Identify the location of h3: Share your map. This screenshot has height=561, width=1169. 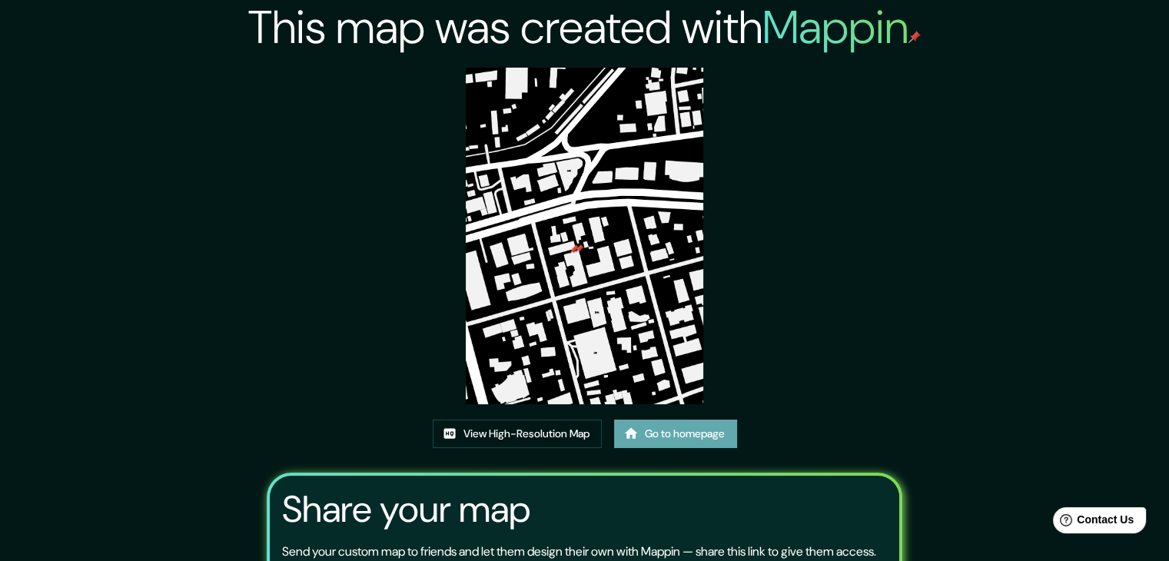
(406, 510).